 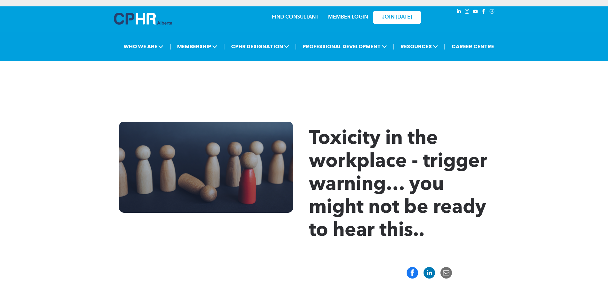 What do you see at coordinates (345, 46) in the screenshot?
I see `span: PROFESSIONAL DEVELOPMENT` at bounding box center [345, 46].